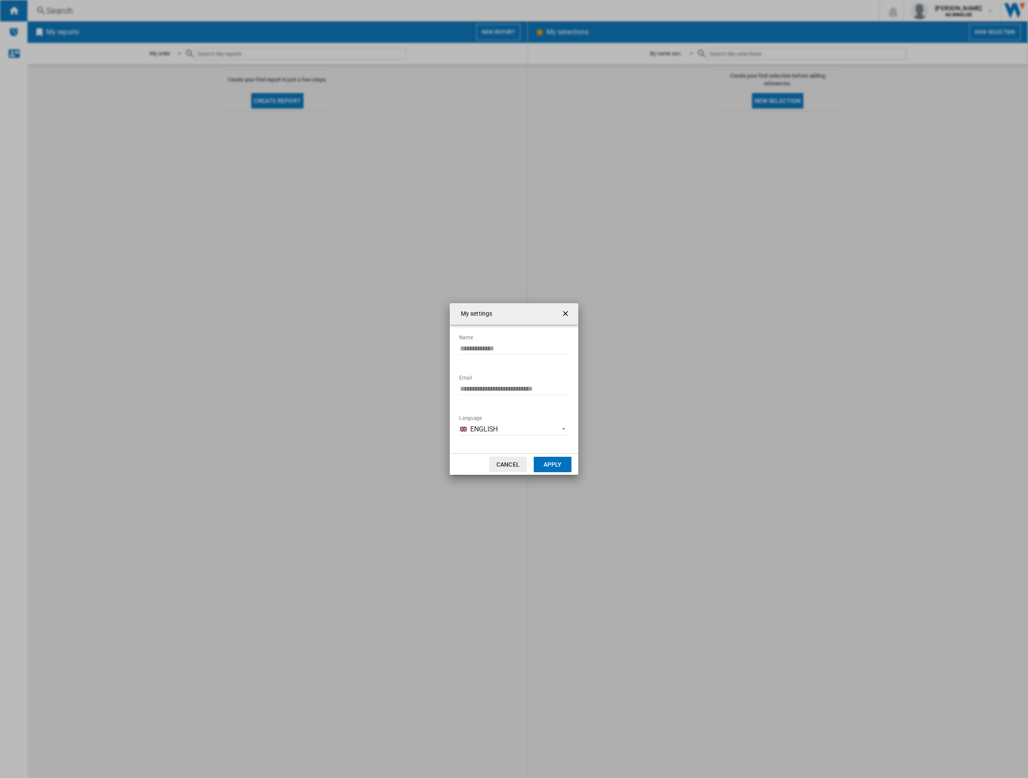 The image size is (1028, 778). I want to click on img: en_GB.png, so click(463, 429).